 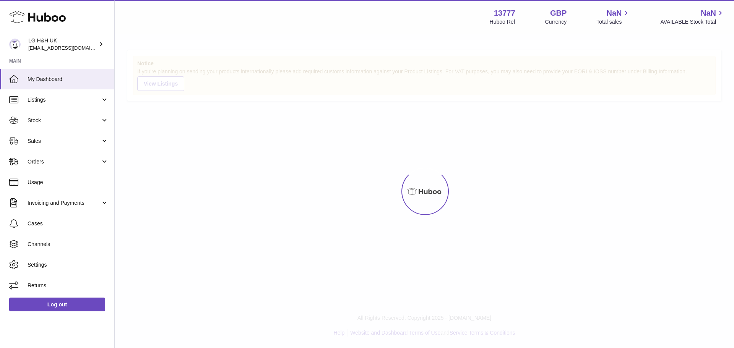 What do you see at coordinates (68, 224) in the screenshot?
I see `span: Cases` at bounding box center [68, 224].